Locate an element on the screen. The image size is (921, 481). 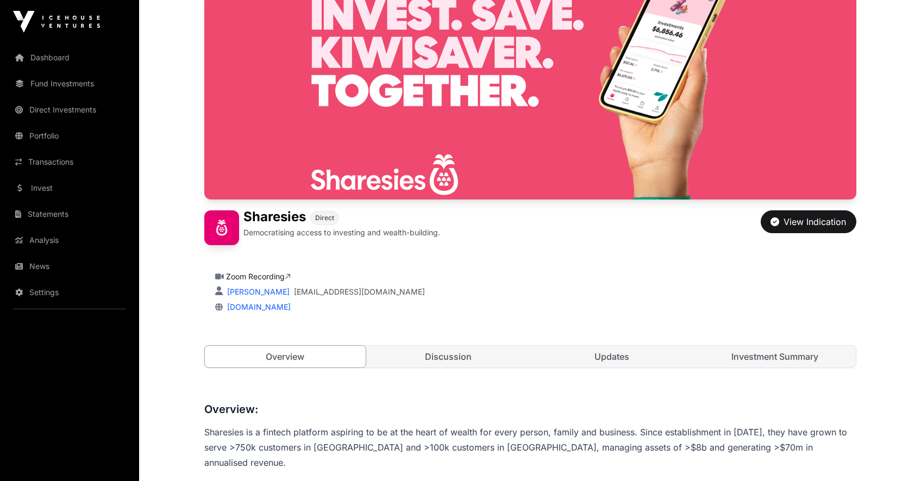
div: Chat Widget is located at coordinates (894, 455).